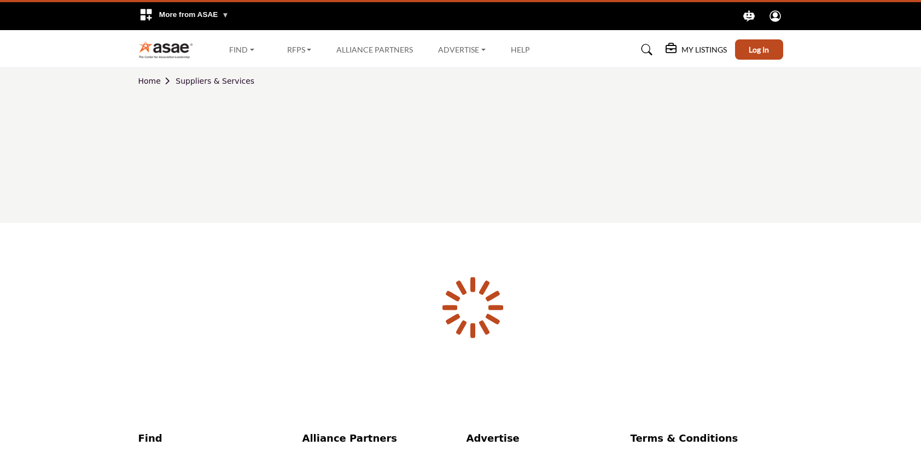 This screenshot has height=451, width=921. What do you see at coordinates (378, 438) in the screenshot?
I see `p: Alliance Partners` at bounding box center [378, 438].